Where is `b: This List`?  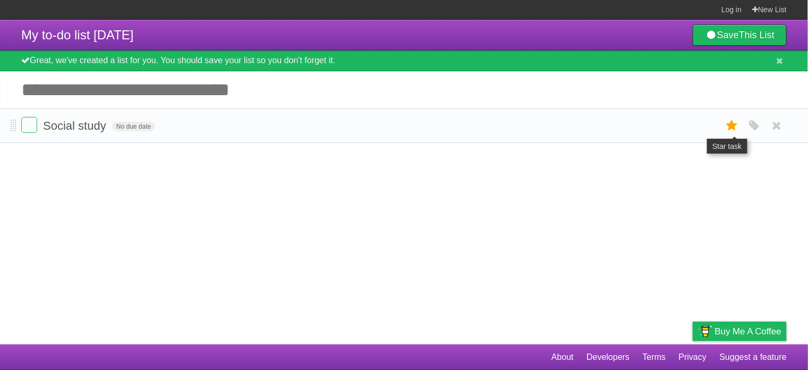
b: This List is located at coordinates (756, 35).